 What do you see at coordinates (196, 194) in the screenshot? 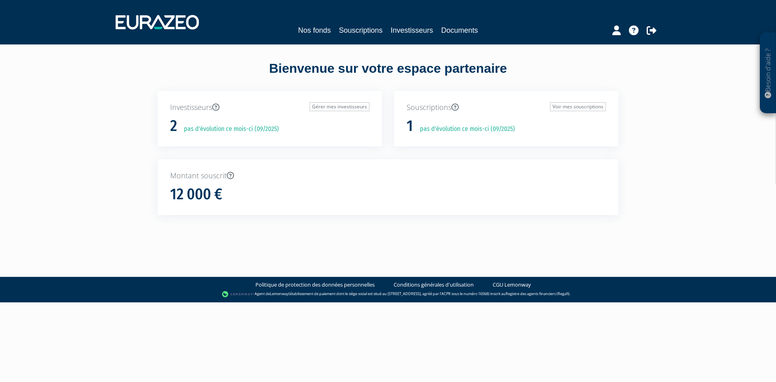
I see `h1: 12 000 €` at bounding box center [196, 194].